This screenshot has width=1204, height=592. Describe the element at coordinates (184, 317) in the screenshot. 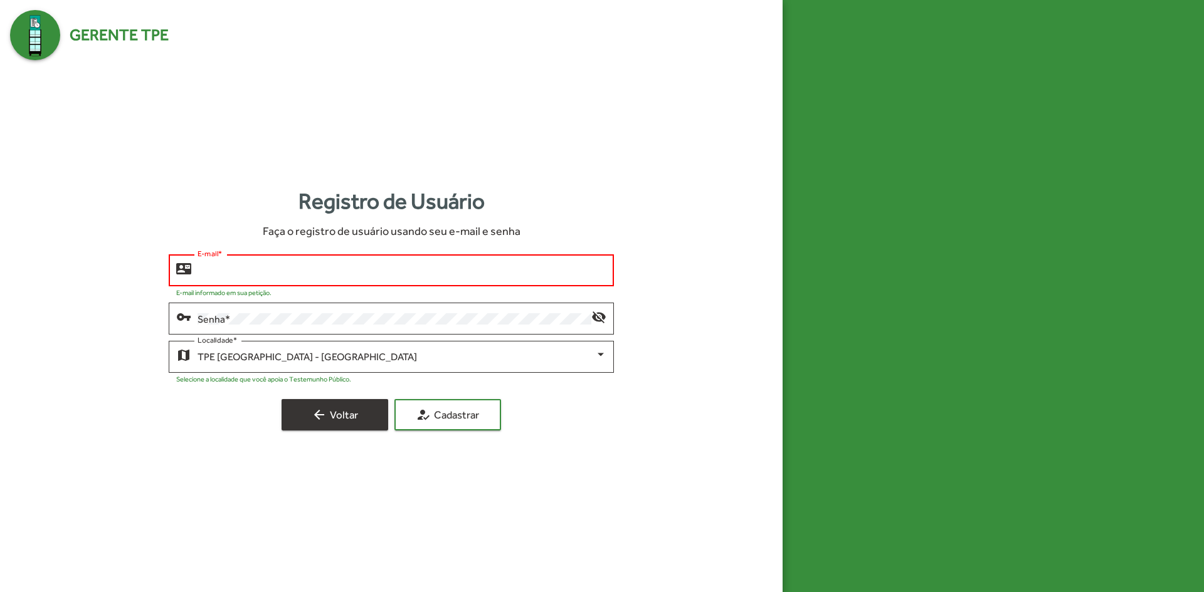

I see `mat-icon: vpn_key` at that location.